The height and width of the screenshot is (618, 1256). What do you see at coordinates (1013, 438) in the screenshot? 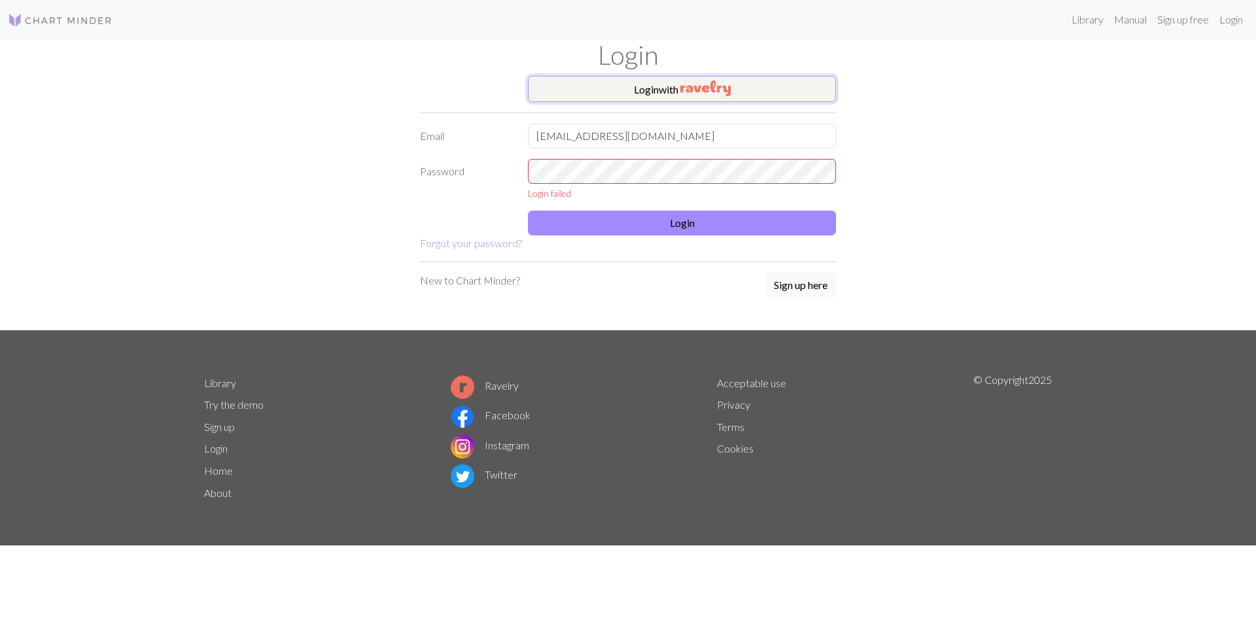
I see `p: © Copyright 2025` at bounding box center [1013, 438].